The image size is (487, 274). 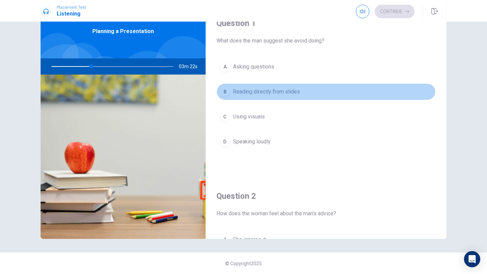 I want to click on button: AAsking questions, so click(x=326, y=67).